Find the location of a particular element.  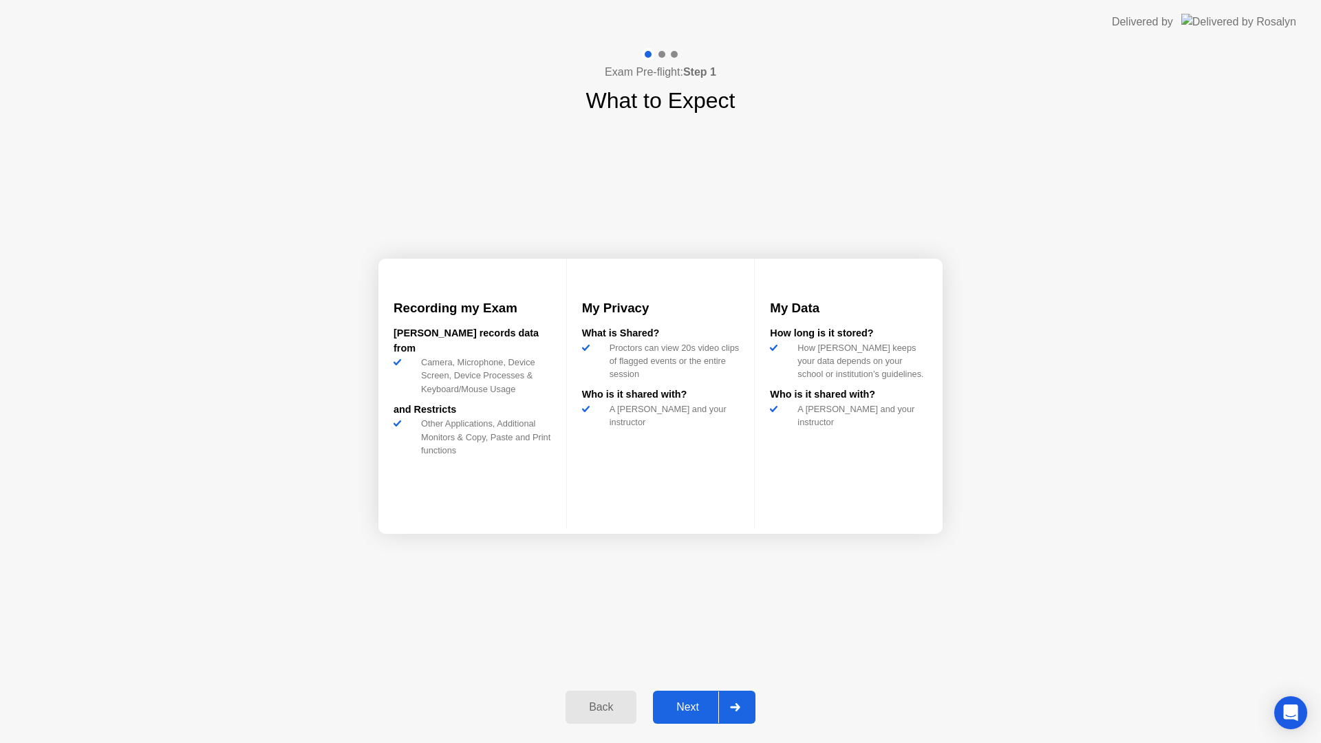

div: and Restricts is located at coordinates (472, 410).